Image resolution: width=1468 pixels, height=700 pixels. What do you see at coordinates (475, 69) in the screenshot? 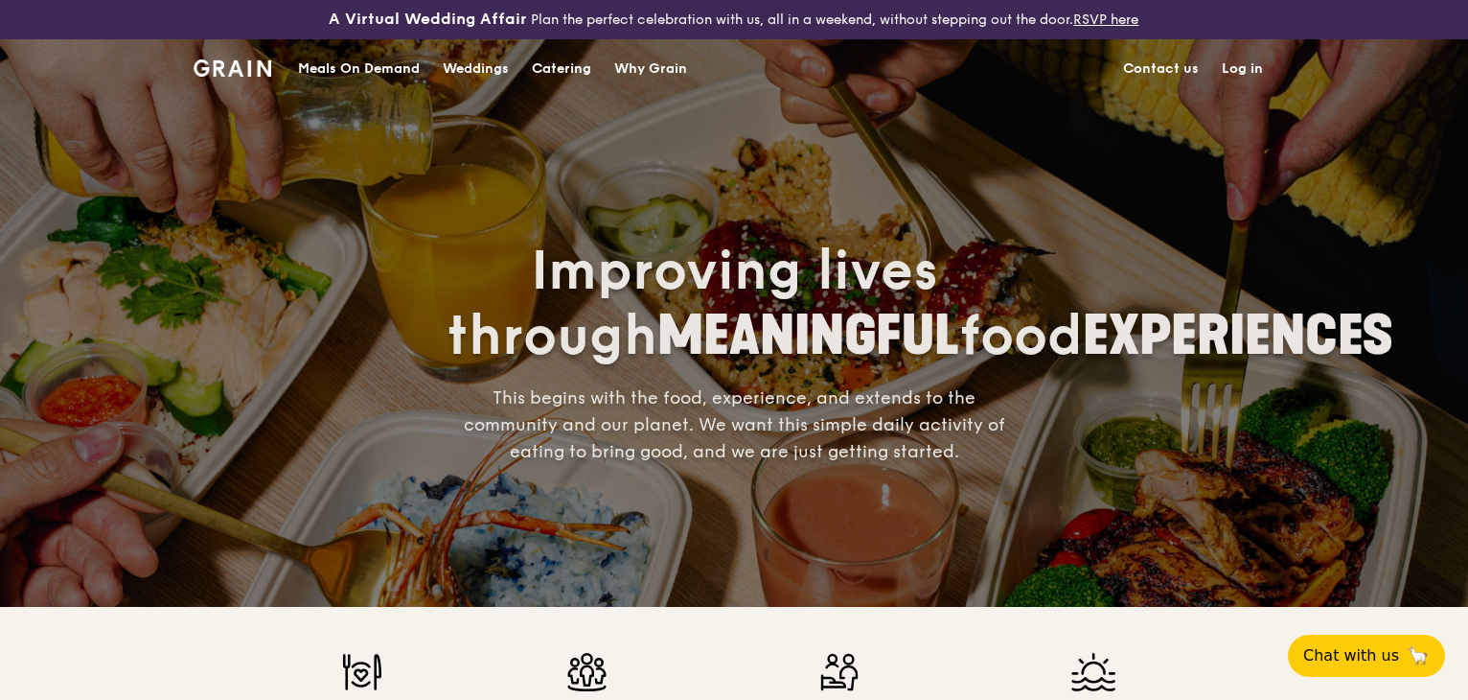
I see `div: Weddings` at bounding box center [475, 69].